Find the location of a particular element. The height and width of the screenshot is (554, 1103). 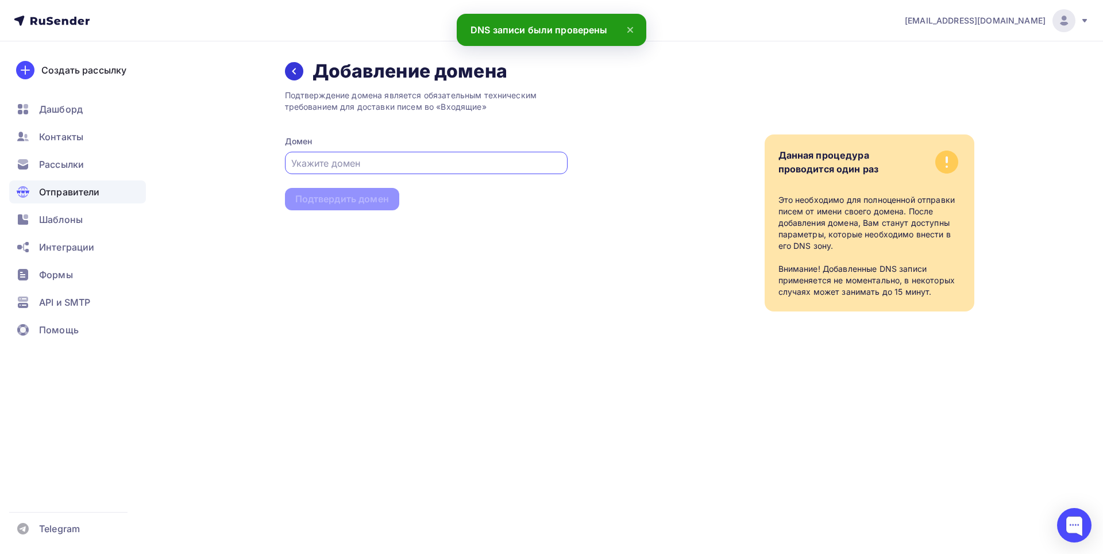

a: Рассылки is located at coordinates (78, 164).